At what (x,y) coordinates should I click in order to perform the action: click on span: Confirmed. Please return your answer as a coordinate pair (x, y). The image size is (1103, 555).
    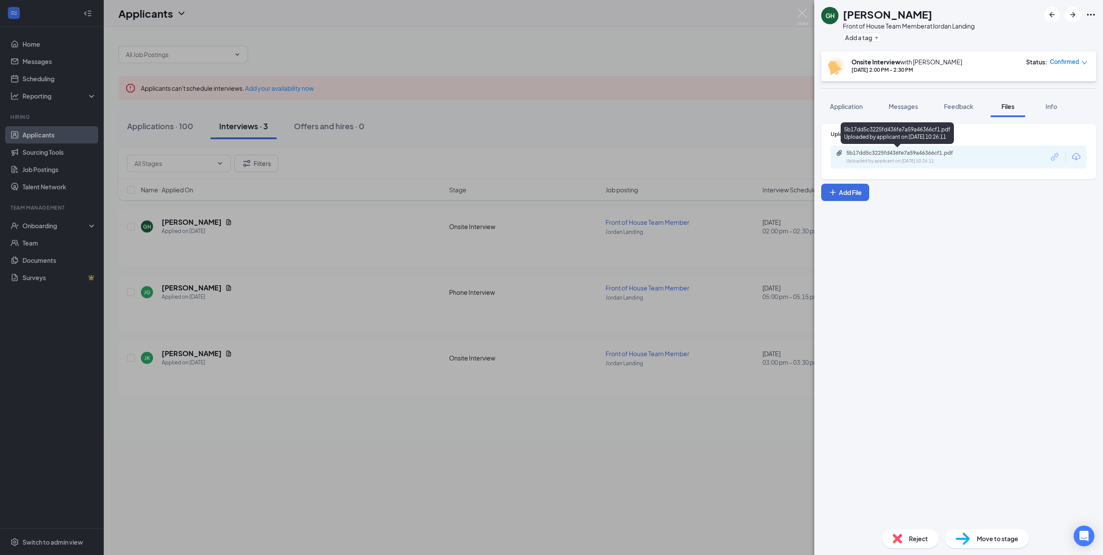
    Looking at the image, I should click on (1065, 62).